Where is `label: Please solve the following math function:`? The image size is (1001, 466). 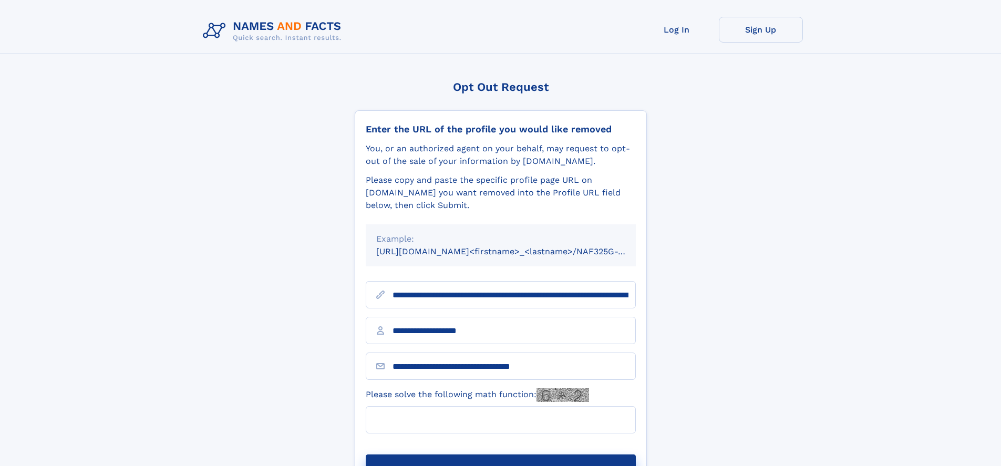
label: Please solve the following math function: is located at coordinates (477, 395).